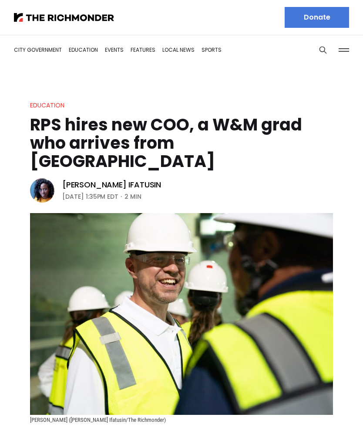 The image size is (363, 434). Describe the element at coordinates (133, 196) in the screenshot. I see `span: 2 min` at that location.